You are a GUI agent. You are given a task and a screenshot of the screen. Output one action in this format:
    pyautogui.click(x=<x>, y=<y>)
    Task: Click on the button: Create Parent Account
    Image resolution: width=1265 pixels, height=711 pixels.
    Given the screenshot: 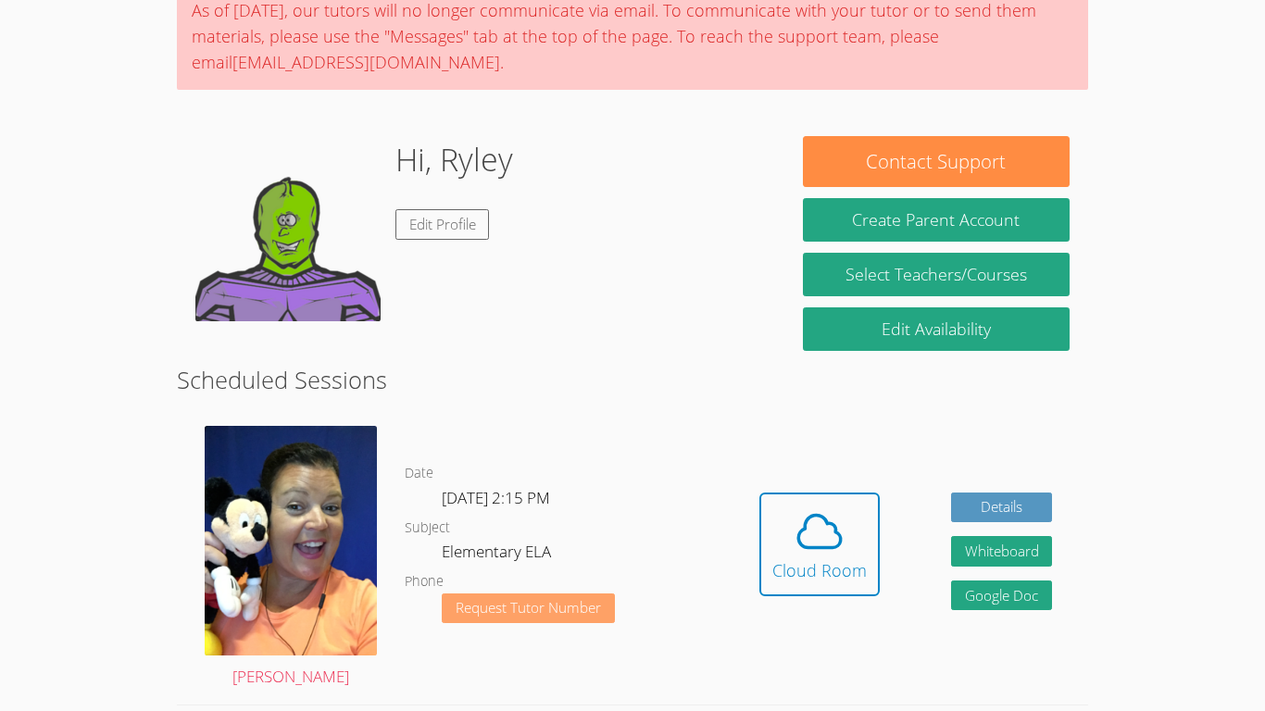 What is the action you would take?
    pyautogui.click(x=936, y=219)
    